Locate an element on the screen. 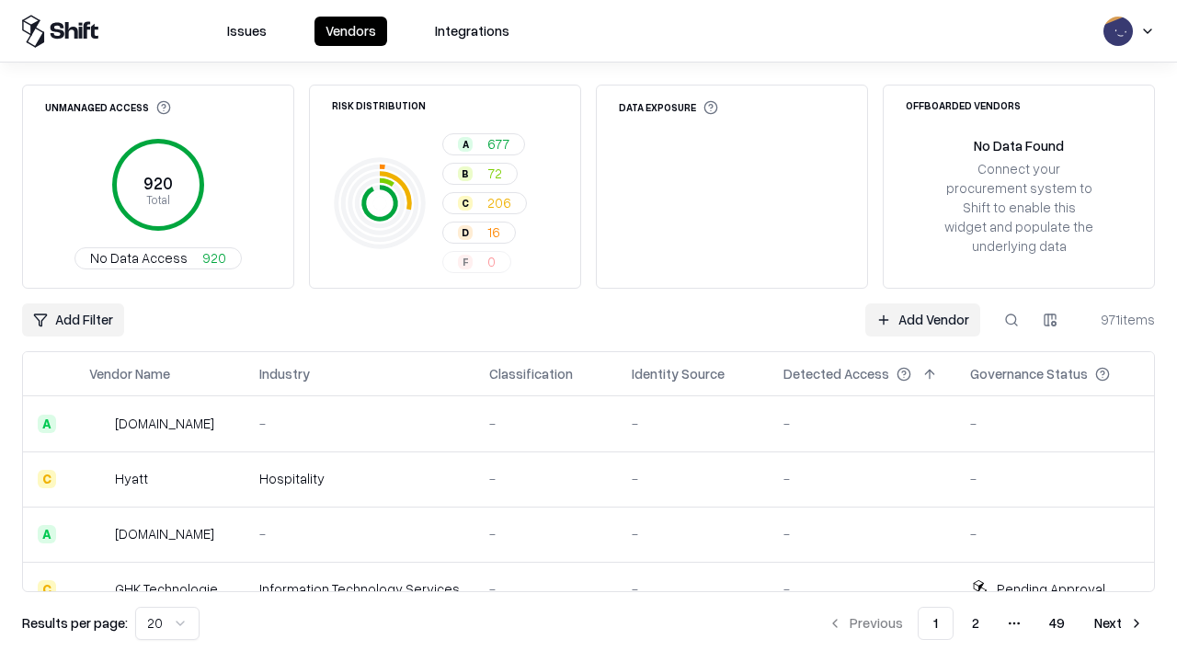 Image resolution: width=1177 pixels, height=662 pixels. tspan: Total is located at coordinates (158, 200).